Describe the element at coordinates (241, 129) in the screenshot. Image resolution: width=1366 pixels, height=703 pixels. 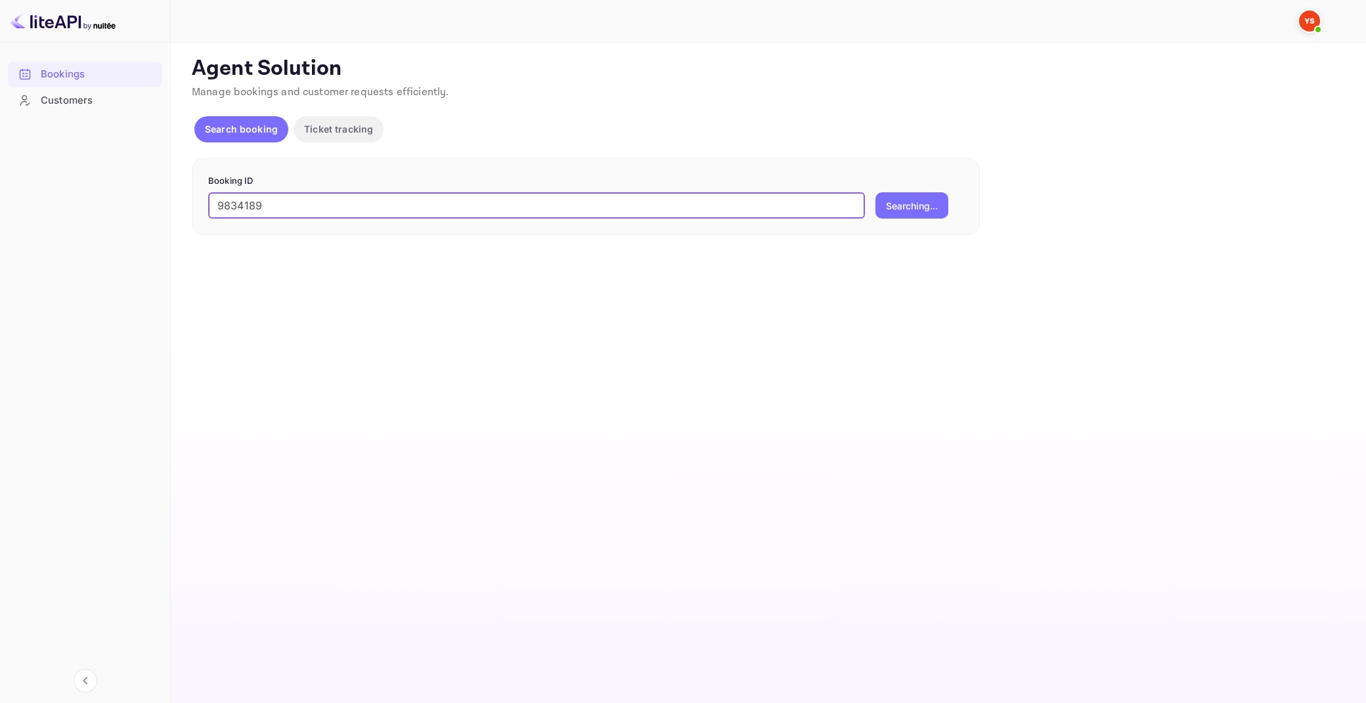
I see `p: Search booking` at that location.